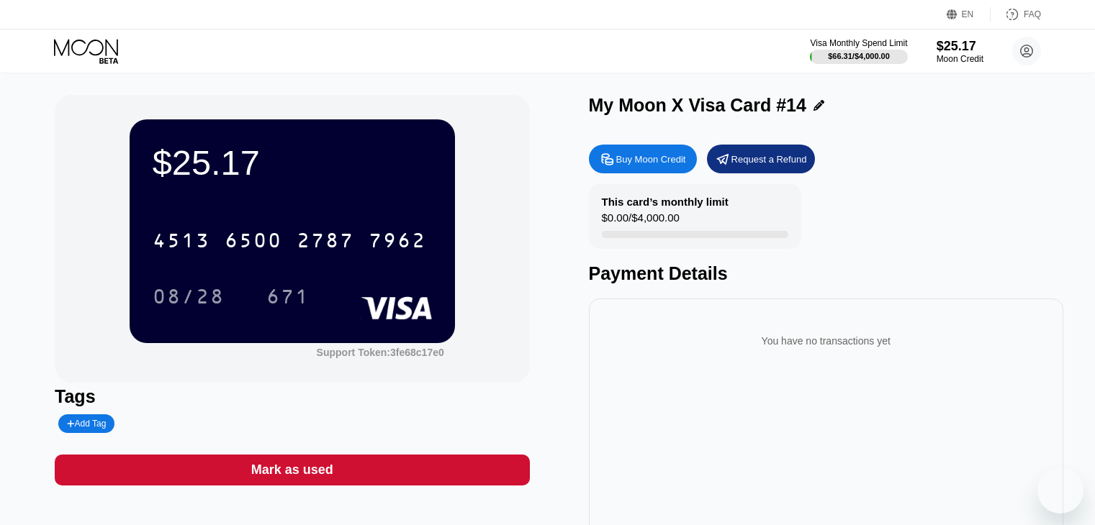  Describe the element at coordinates (289, 240) in the screenshot. I see `div: 4513650027877962` at that location.